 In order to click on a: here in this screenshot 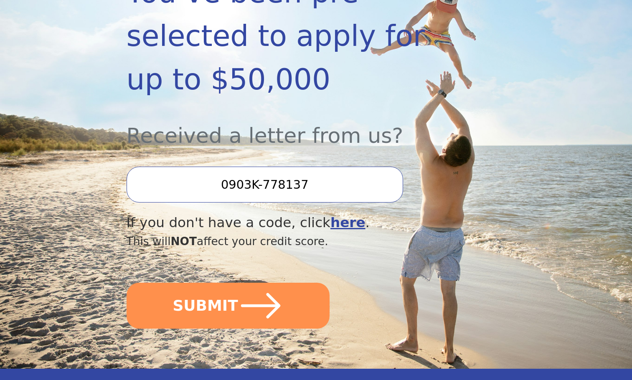, I will do `click(348, 223)`.